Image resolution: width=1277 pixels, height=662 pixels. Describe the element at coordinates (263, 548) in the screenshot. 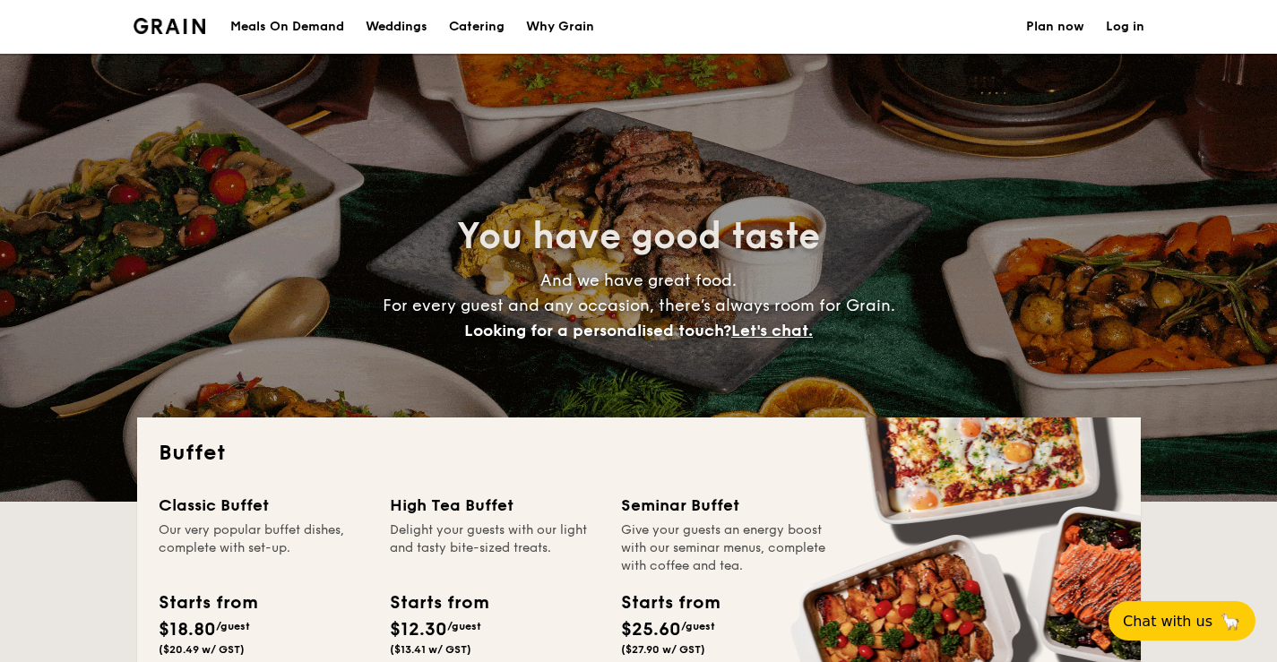

I see `div: Our very popular buffet dishes, complete with set-up.` at that location.